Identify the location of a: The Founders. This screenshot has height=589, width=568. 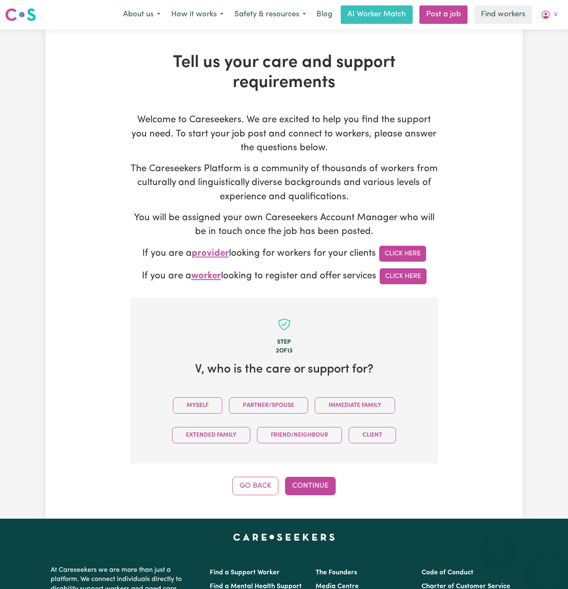
(336, 573).